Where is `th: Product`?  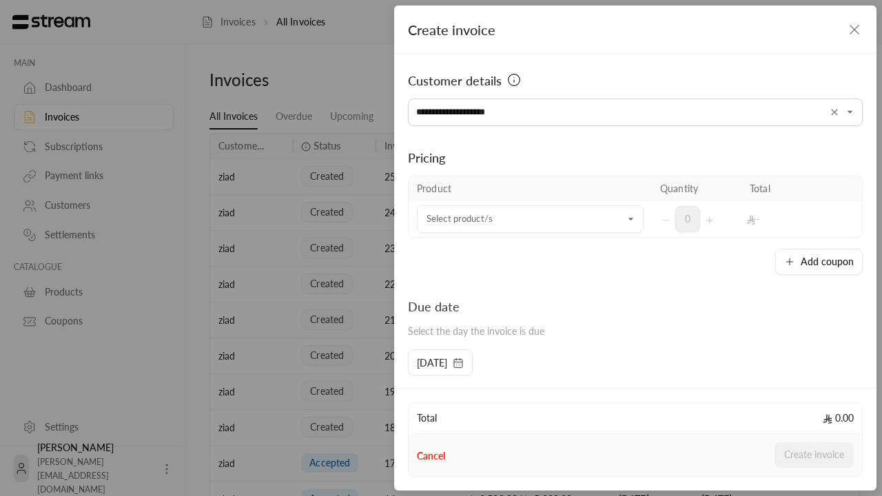
th: Product is located at coordinates (530, 189).